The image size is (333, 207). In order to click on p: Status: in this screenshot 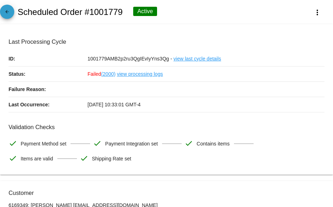, I will do `click(48, 74)`.